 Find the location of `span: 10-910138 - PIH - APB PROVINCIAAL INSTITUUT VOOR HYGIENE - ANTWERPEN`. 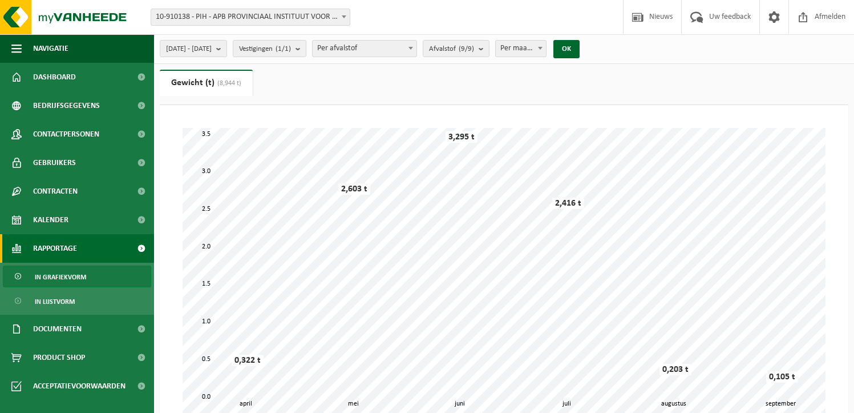

span: 10-910138 - PIH - APB PROVINCIAAL INSTITUUT VOOR HYGIENE - ANTWERPEN is located at coordinates (250, 17).